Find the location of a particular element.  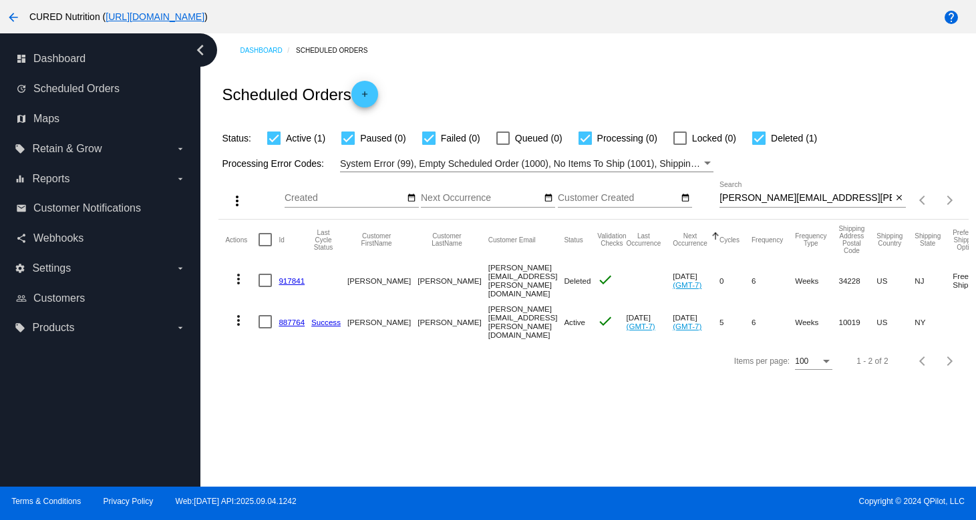

mat-header-cell: Actions is located at coordinates (242, 240).